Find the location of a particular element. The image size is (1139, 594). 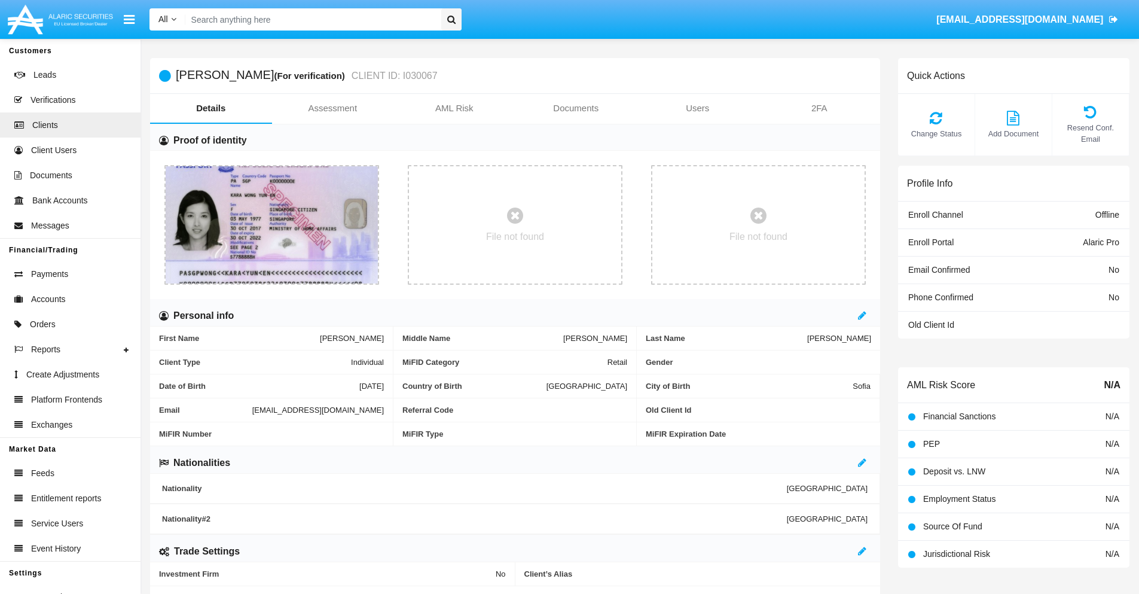

span: First Name is located at coordinates (239, 338).